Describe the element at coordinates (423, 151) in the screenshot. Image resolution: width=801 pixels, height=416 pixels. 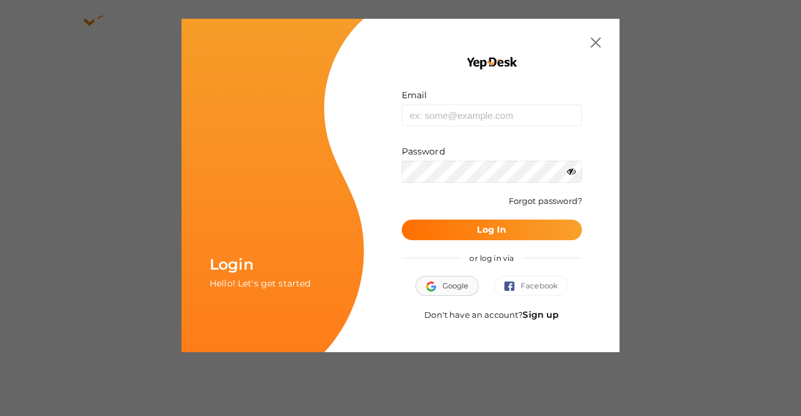
I see `label: Password` at that location.